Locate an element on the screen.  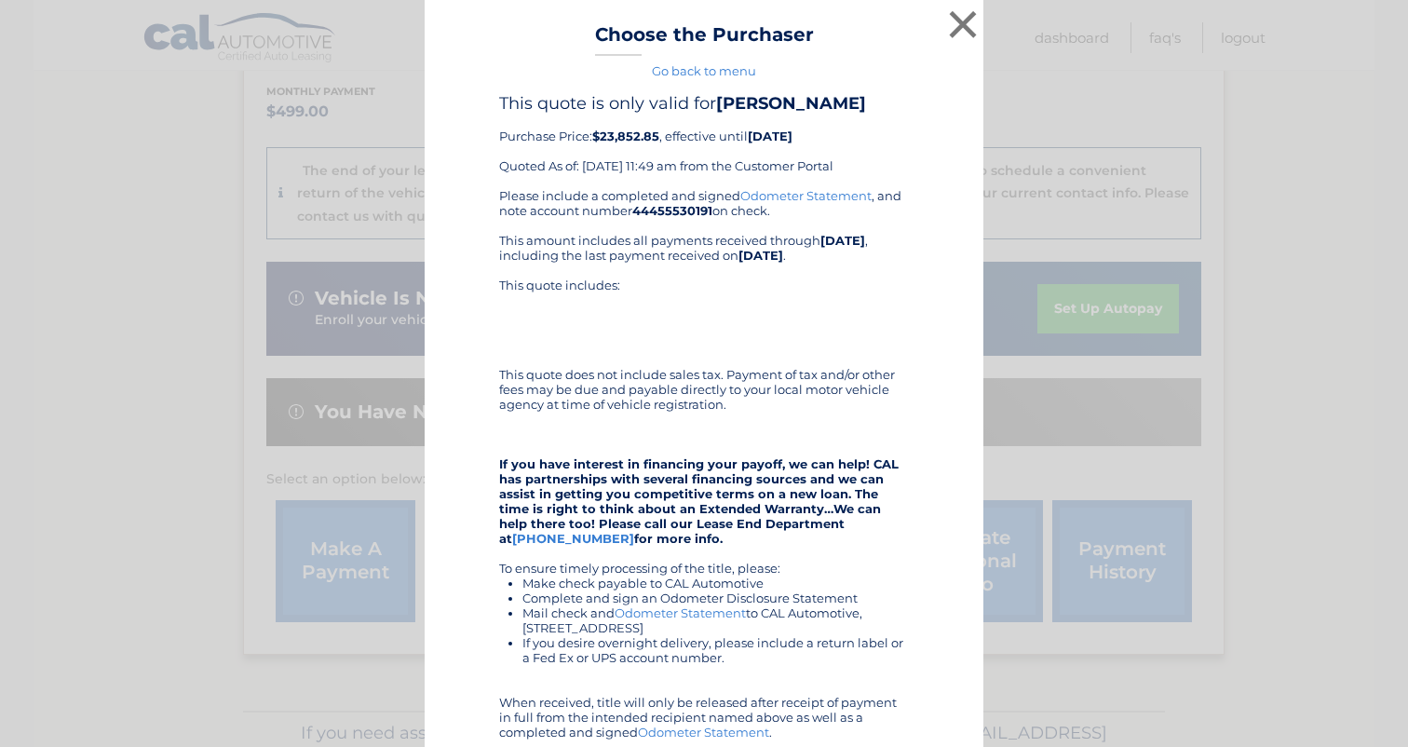
strong: If you have interest in financing your payoff, we can help! CAL has partnerships with several fin... is located at coordinates (698, 501).